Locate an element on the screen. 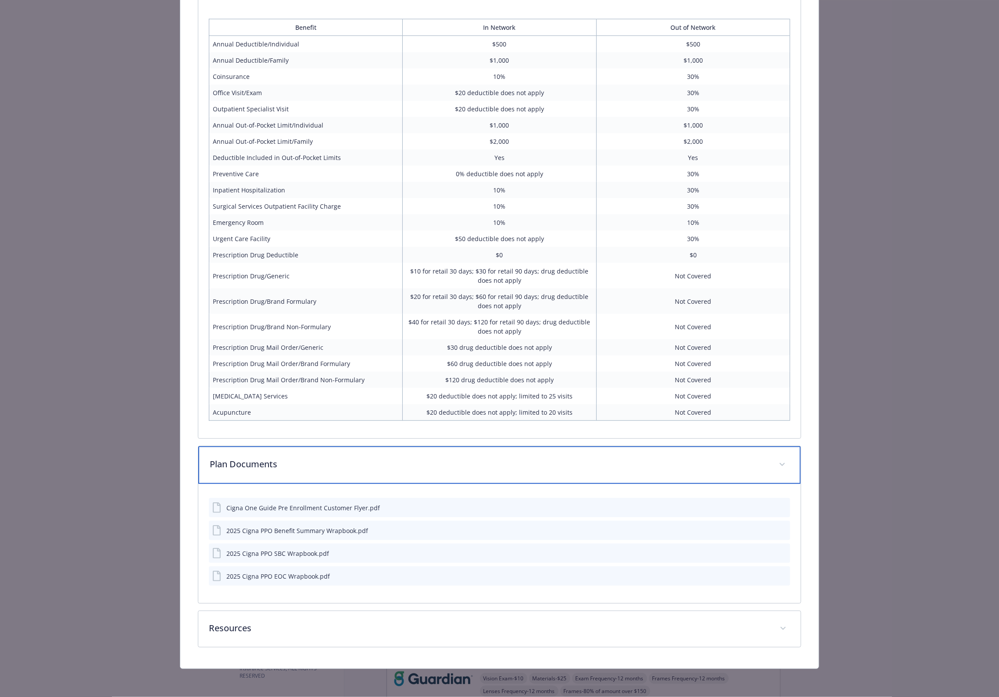  div: 2025 Cigna PPO Benefit Summary Wrapbook.pdf is located at coordinates (297, 531).